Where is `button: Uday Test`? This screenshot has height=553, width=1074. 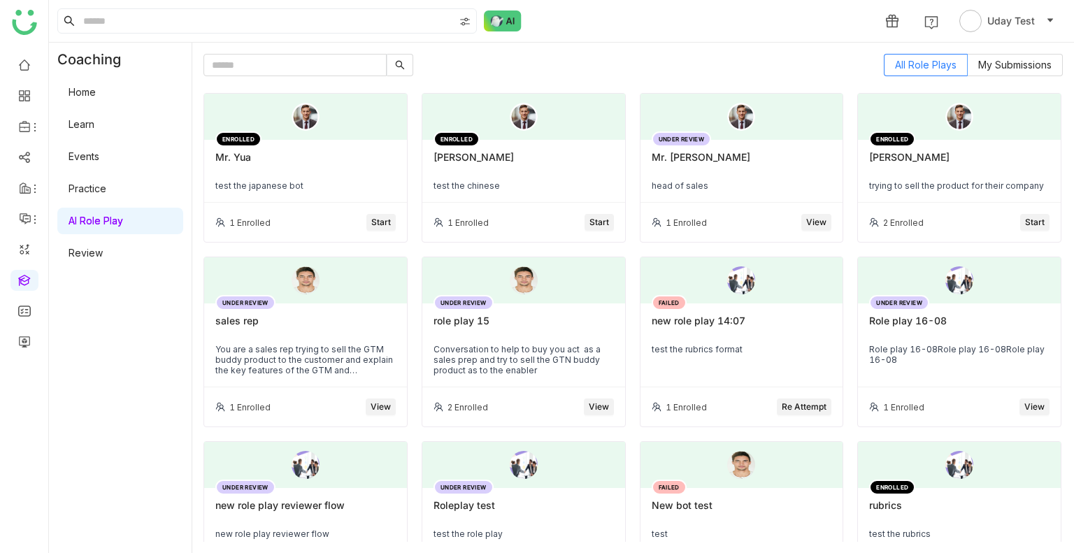 button: Uday Test is located at coordinates (1007, 21).